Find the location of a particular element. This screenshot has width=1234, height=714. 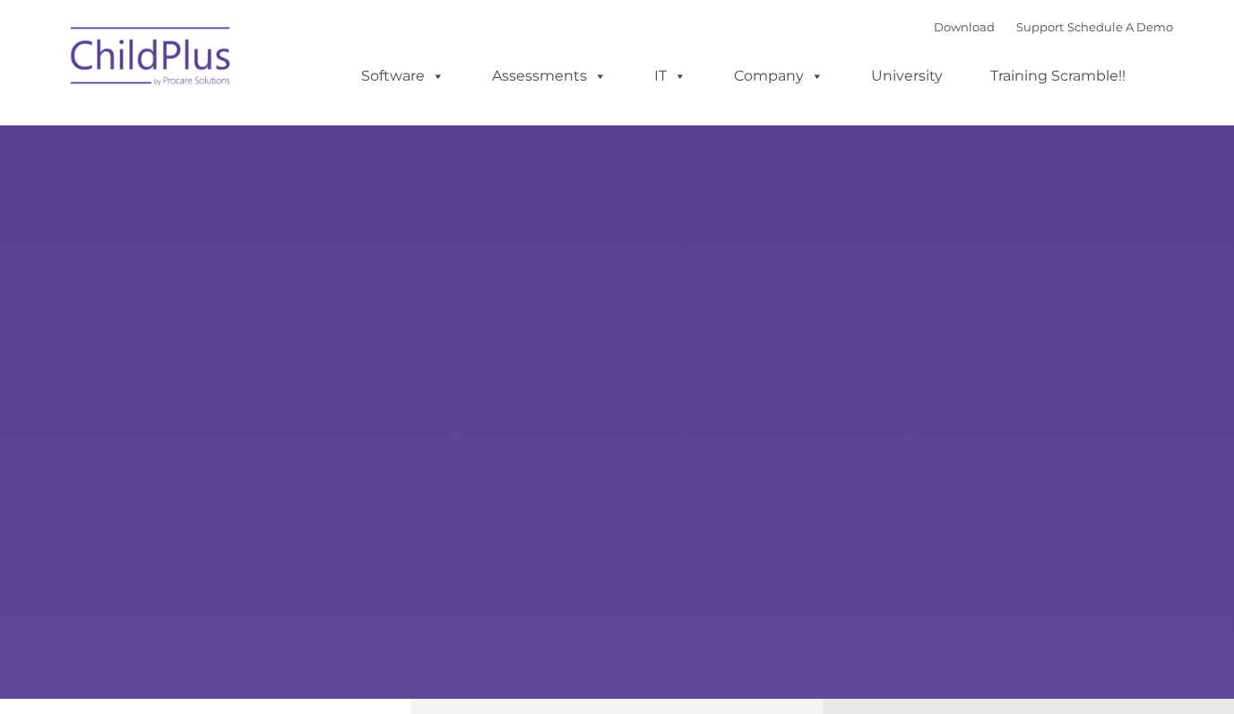

a: Training Scramble!! is located at coordinates (1057, 76).